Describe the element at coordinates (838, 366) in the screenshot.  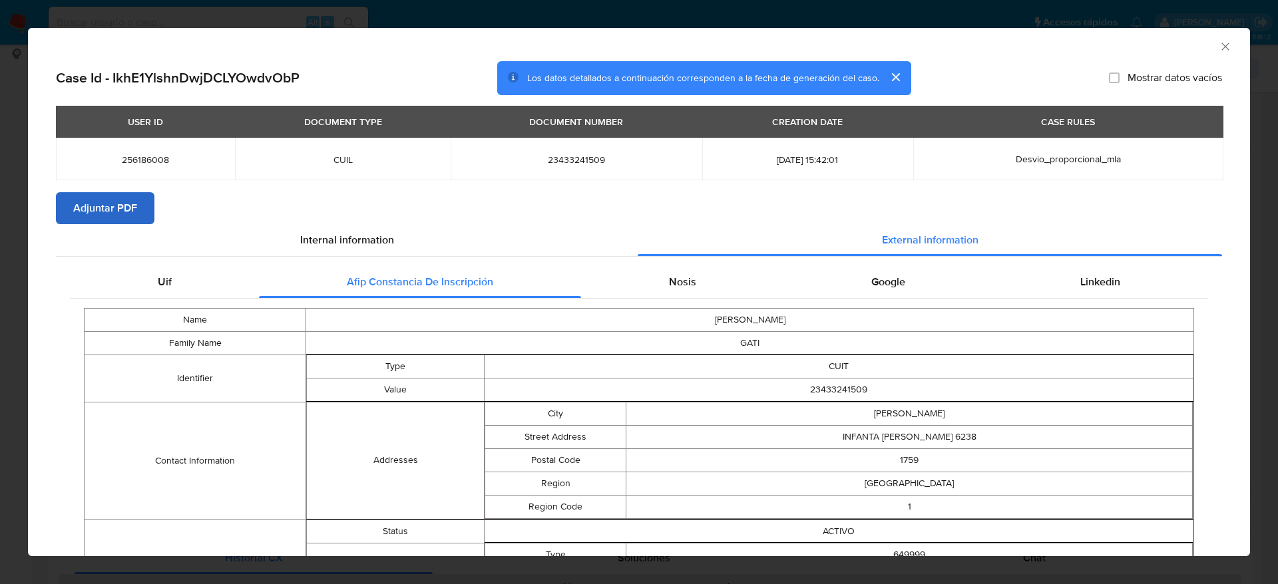
I see `td: CUIT` at that location.